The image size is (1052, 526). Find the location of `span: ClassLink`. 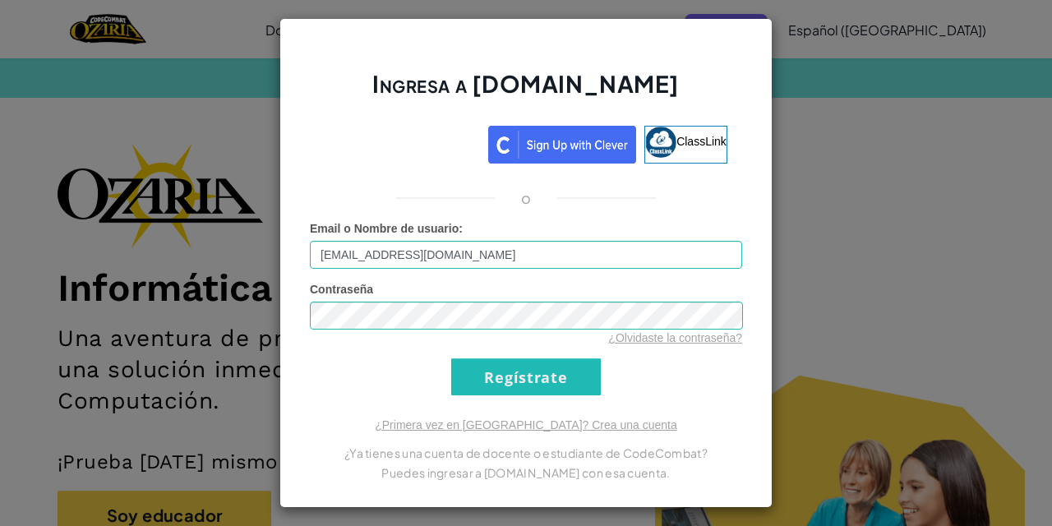

span: ClassLink is located at coordinates (701, 141).